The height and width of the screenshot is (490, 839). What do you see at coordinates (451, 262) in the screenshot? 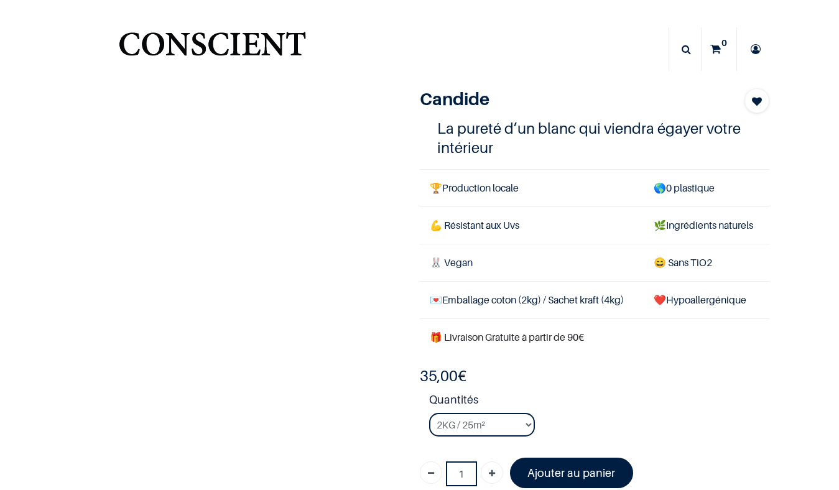
I see `span: 🐰 Vegan` at bounding box center [451, 262].